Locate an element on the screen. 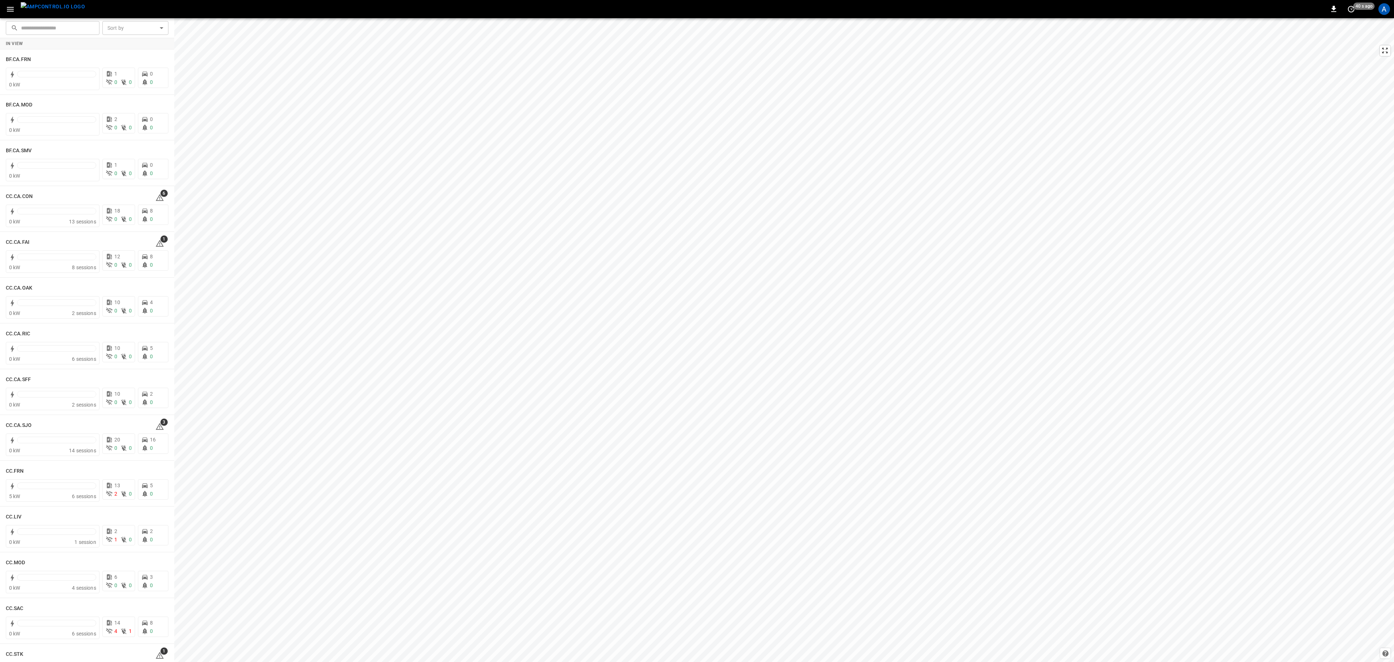 This screenshot has height=662, width=1394. span: 16 is located at coordinates (153, 439).